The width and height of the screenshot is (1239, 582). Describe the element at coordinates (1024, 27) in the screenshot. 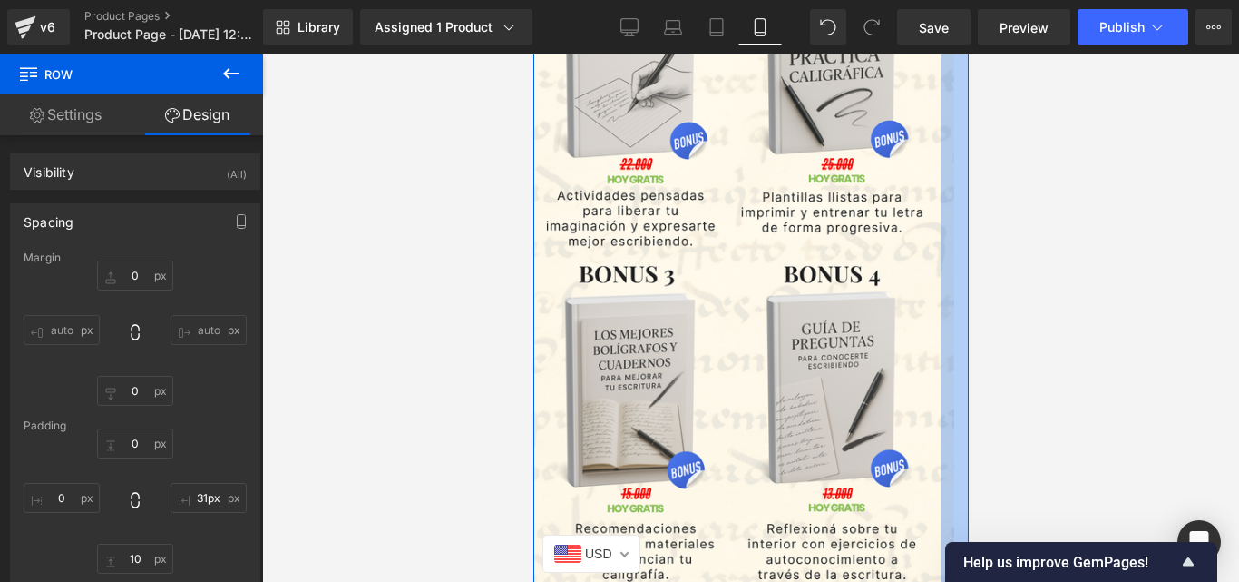

I see `span: Preview` at that location.